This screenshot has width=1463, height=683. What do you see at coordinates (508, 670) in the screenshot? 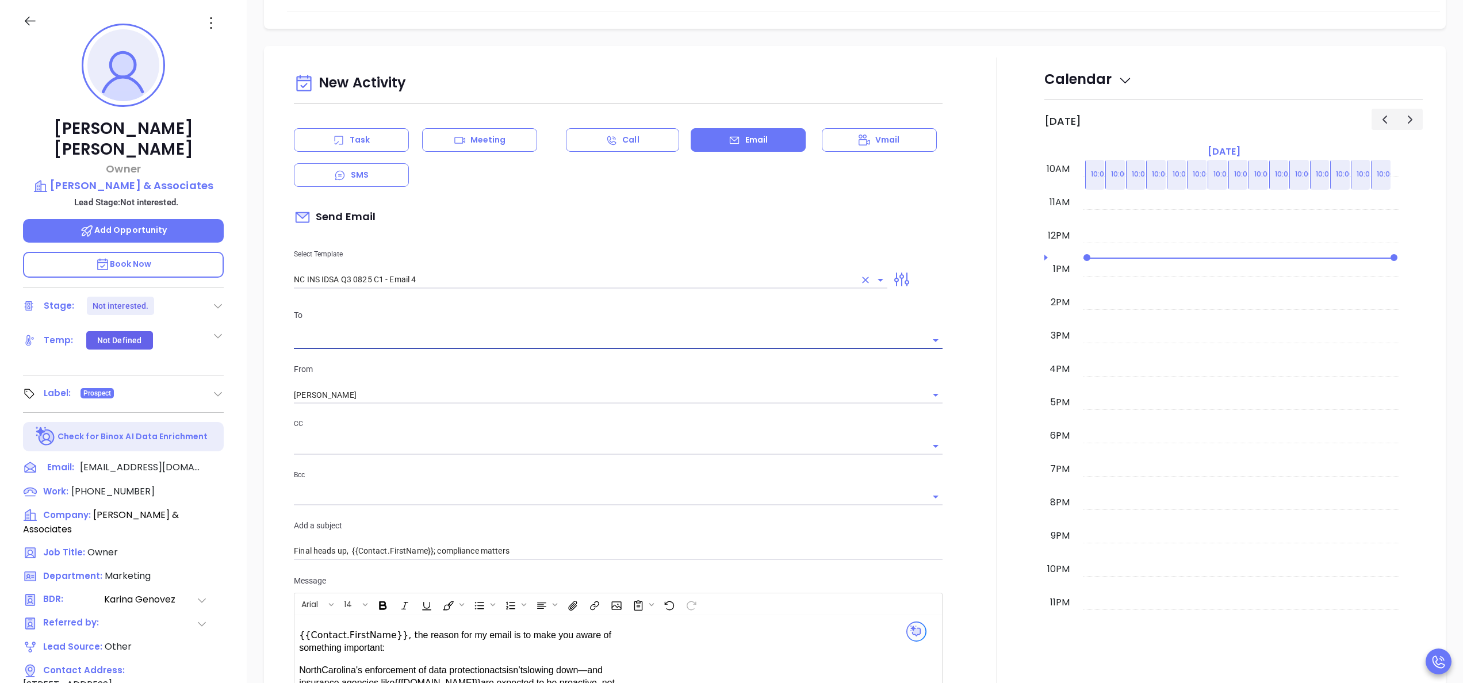
I see `span: i` at bounding box center [508, 670].